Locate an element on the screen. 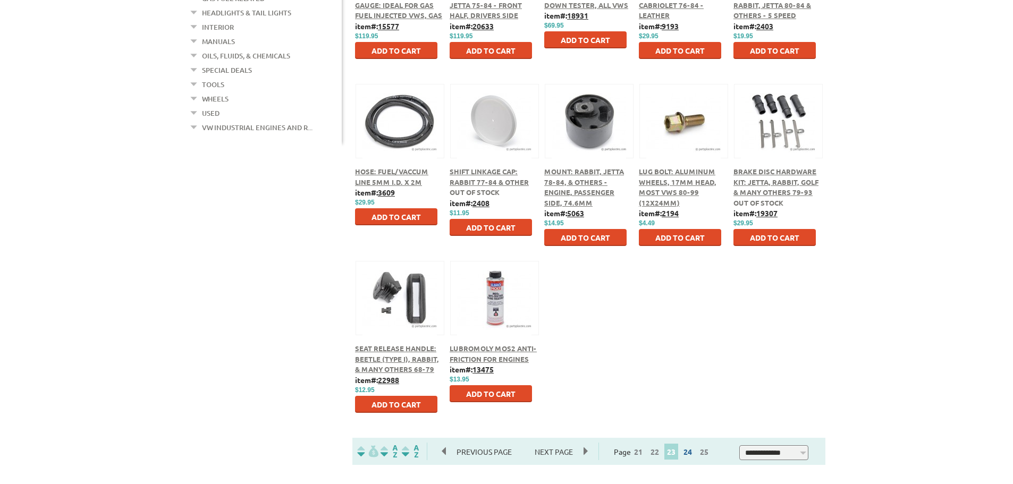 Image resolution: width=1013 pixels, height=484 pixels. u: 2408 is located at coordinates (481, 203).